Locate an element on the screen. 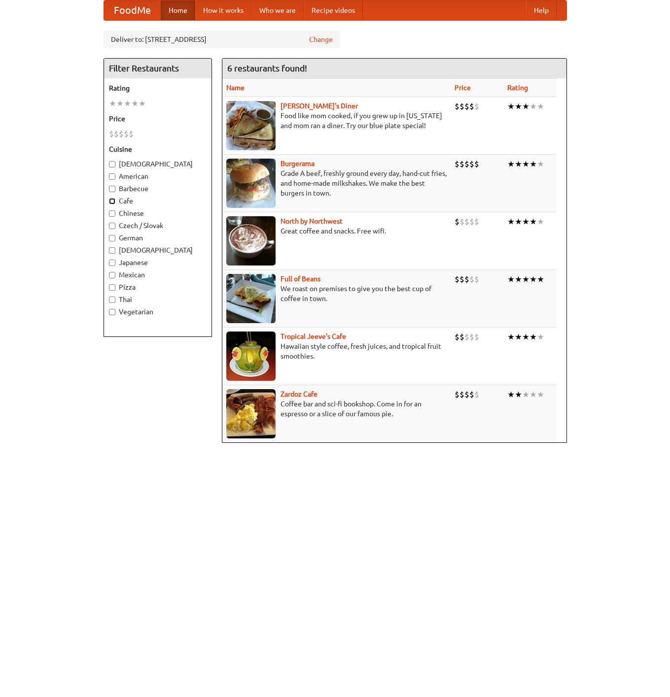  input: Thai is located at coordinates (112, 300).